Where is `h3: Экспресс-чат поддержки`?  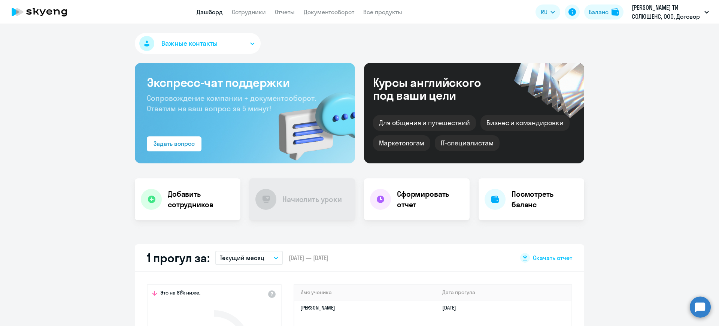
h3: Экспресс-чат поддержки is located at coordinates (245, 82).